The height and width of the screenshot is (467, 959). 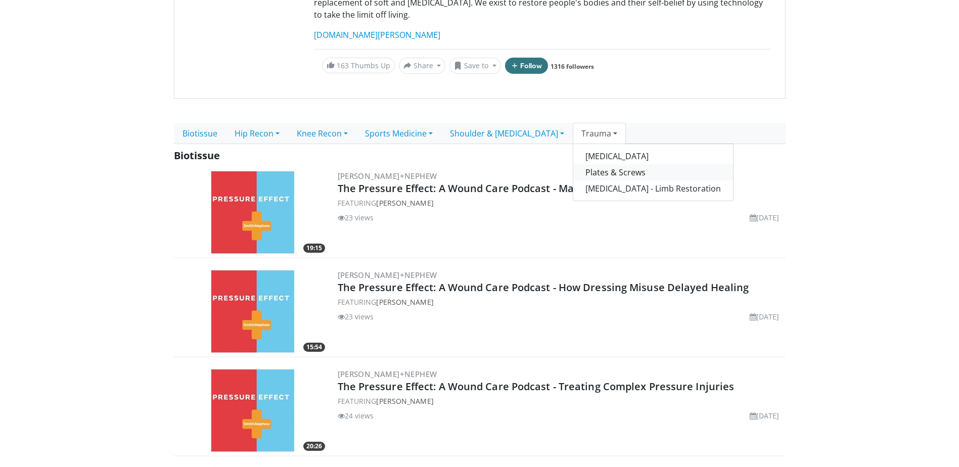 I want to click on a: 1316 followers, so click(x=572, y=66).